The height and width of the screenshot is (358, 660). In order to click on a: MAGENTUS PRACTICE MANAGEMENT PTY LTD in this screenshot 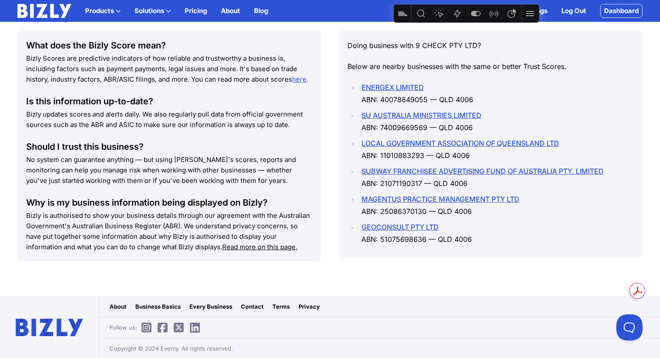, I will do `click(440, 199)`.